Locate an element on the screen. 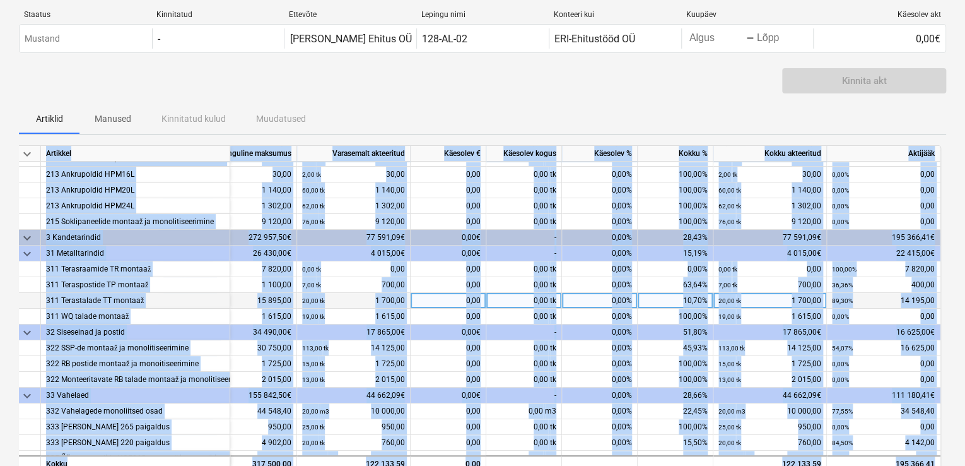 This screenshot has height=466, width=965. div: 215 Soklipaneelide montaaž ja monolitiseerimine is located at coordinates (135, 221).